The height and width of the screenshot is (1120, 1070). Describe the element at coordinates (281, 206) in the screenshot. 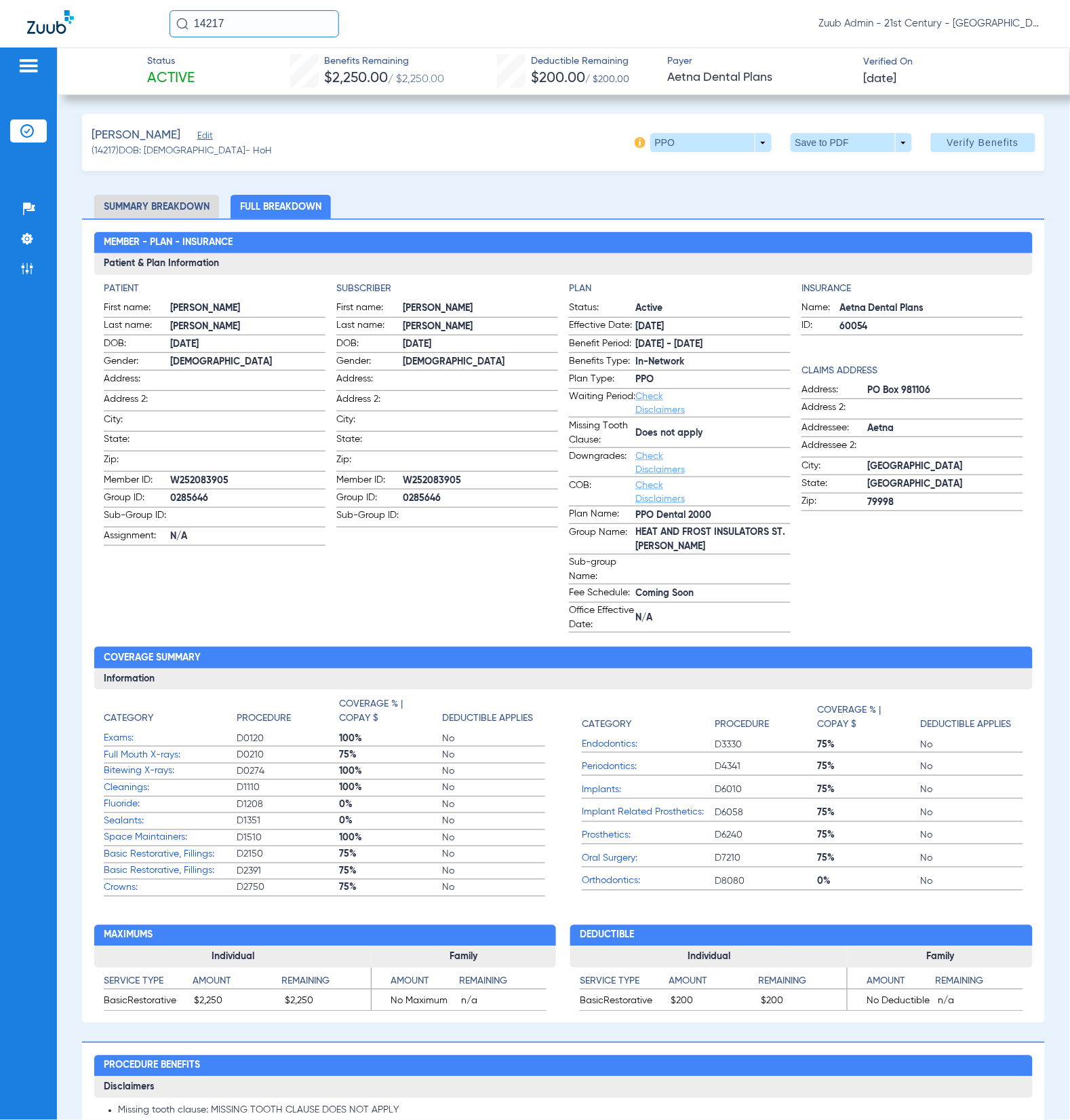

I see `li: Full Breakdown` at that location.